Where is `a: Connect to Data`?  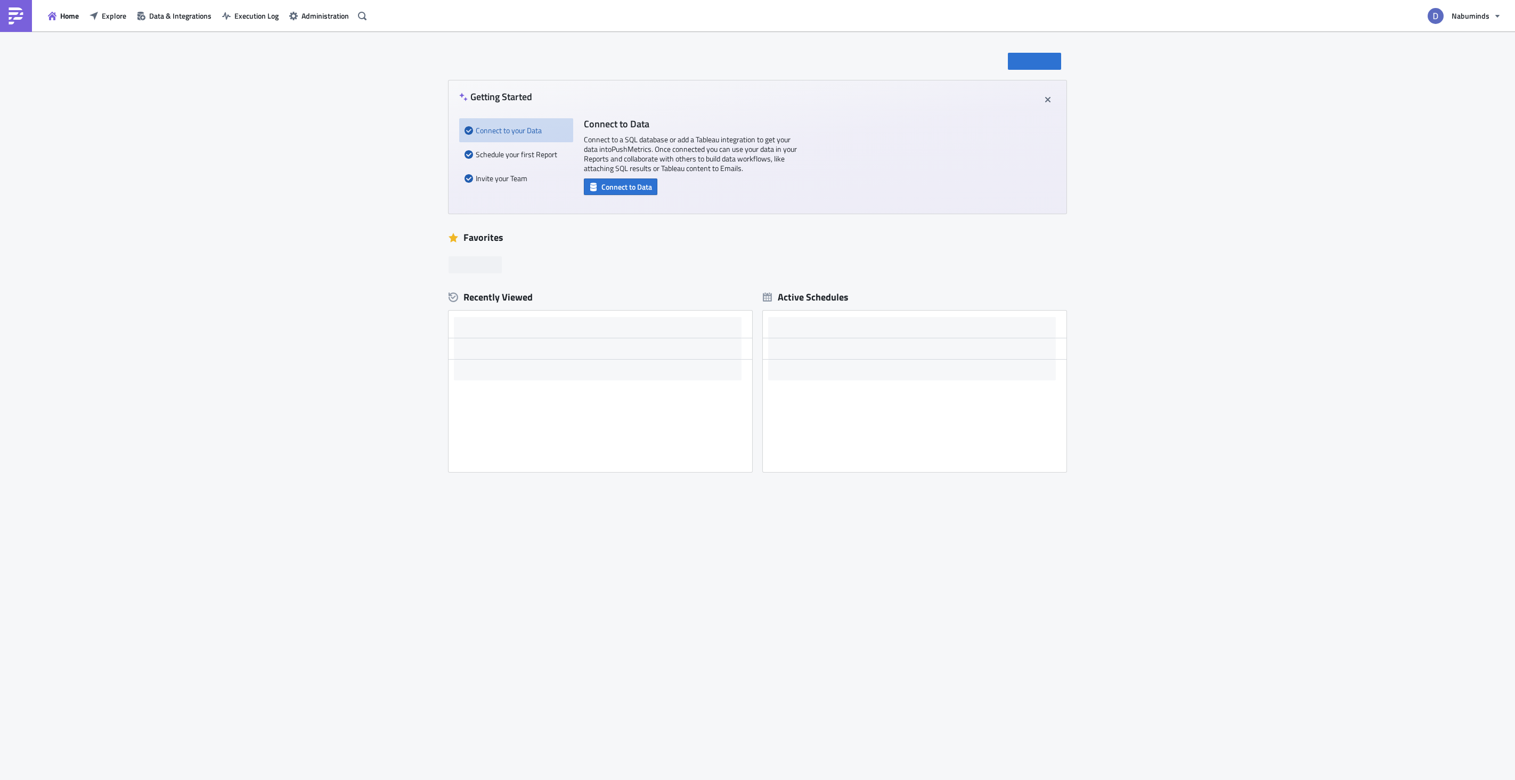
a: Connect to Data is located at coordinates (621, 185).